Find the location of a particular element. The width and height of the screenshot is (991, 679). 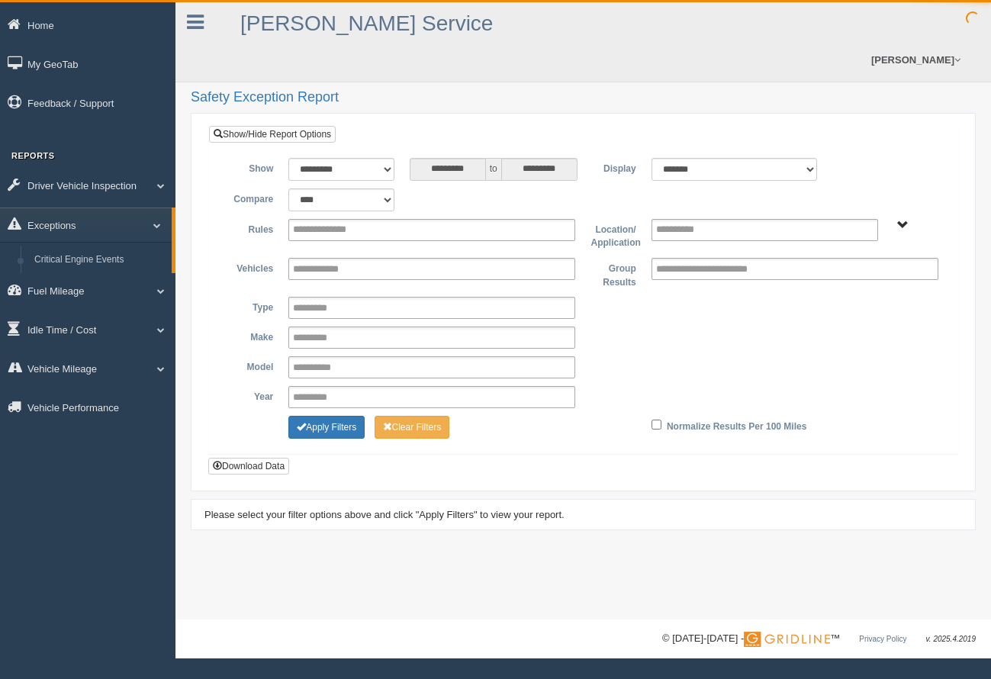

span: v. 2025.4.2019 is located at coordinates (951, 639).